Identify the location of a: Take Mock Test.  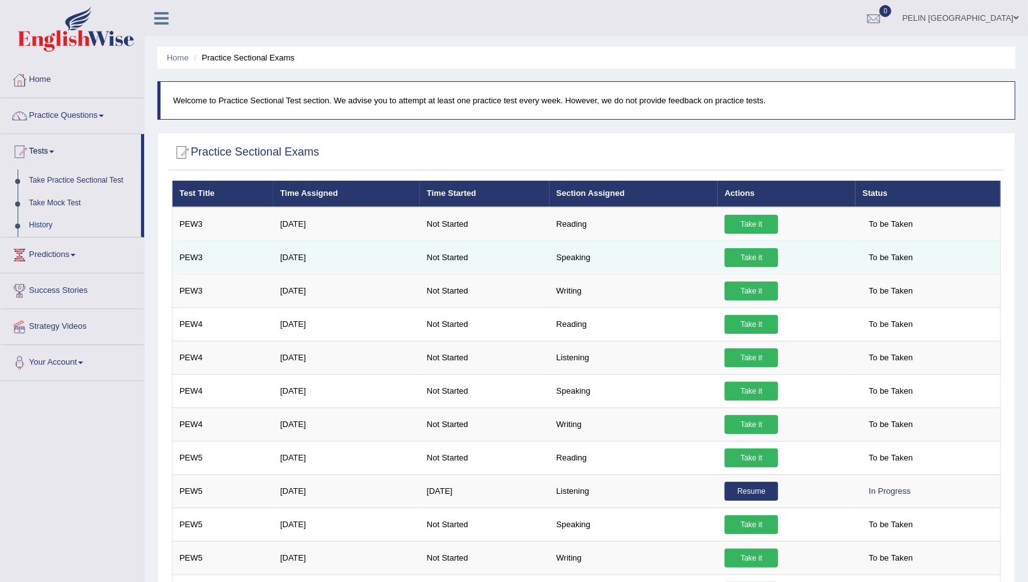
(82, 203).